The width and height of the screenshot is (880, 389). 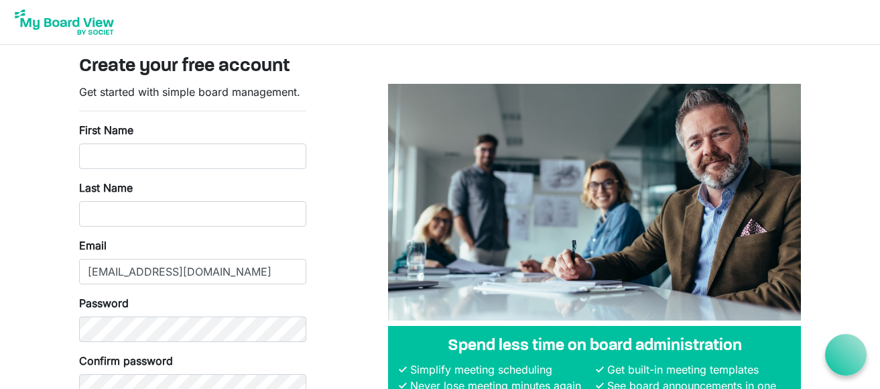 What do you see at coordinates (126, 361) in the screenshot?
I see `label: Confirm password` at bounding box center [126, 361].